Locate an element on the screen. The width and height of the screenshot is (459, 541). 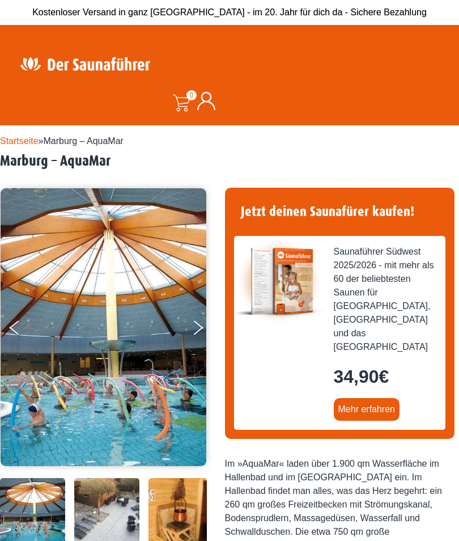
button: Previous is located at coordinates (24, 330).